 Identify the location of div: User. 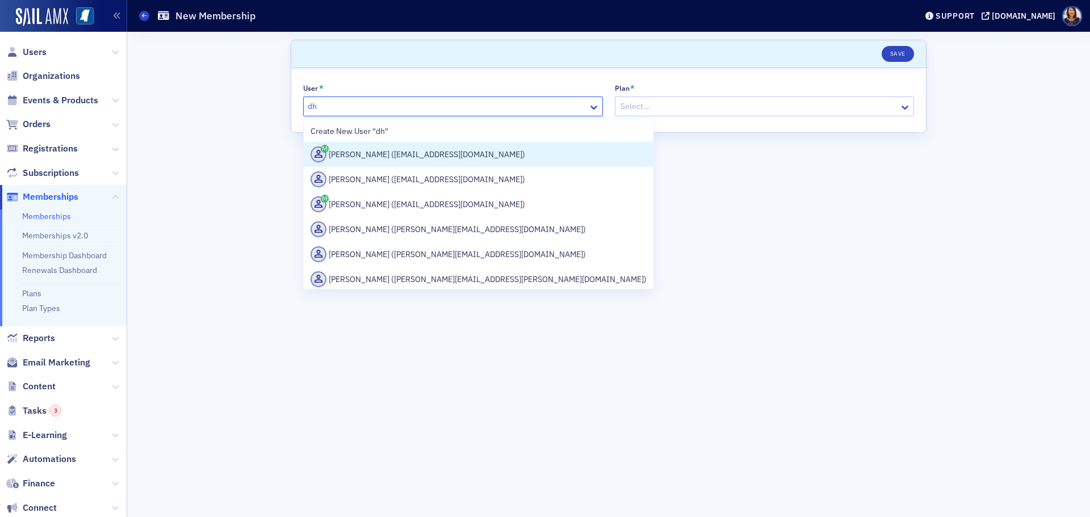
(311, 88).